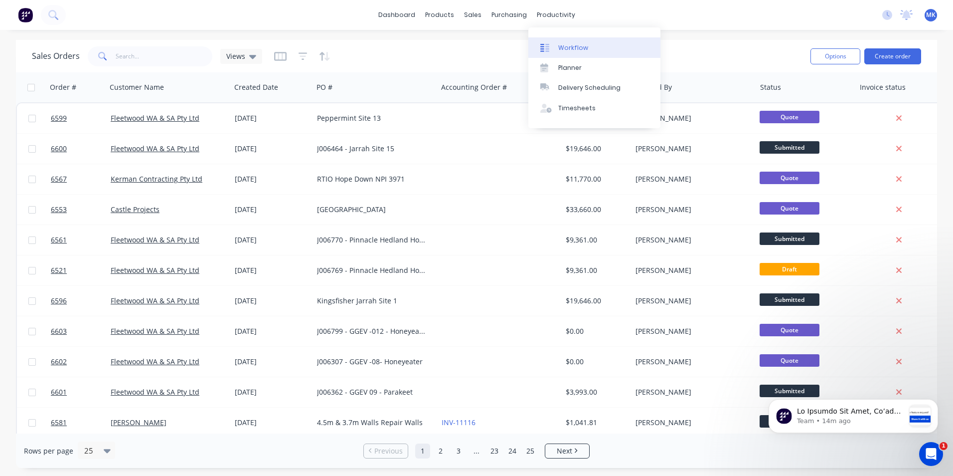  Describe the element at coordinates (372, 240) in the screenshot. I see `div: J006770 - Pinnacle Hedland House4` at that location.